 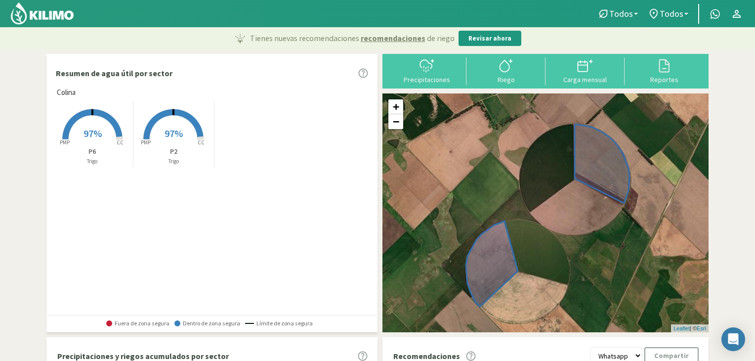 What do you see at coordinates (279, 323) in the screenshot?
I see `span: Límite de zona segura` at bounding box center [279, 323].